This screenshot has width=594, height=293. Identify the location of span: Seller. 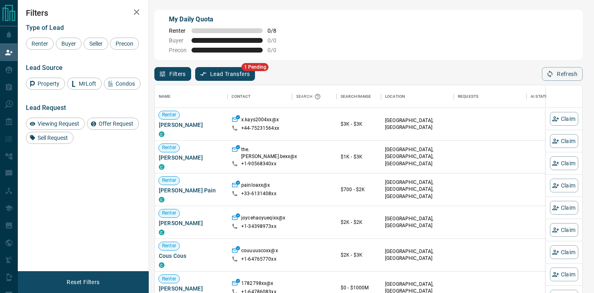
(96, 44).